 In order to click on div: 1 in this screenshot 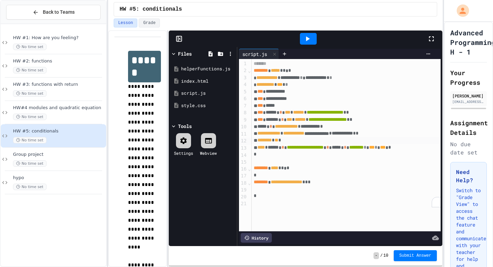, I will do `click(243, 64)`.